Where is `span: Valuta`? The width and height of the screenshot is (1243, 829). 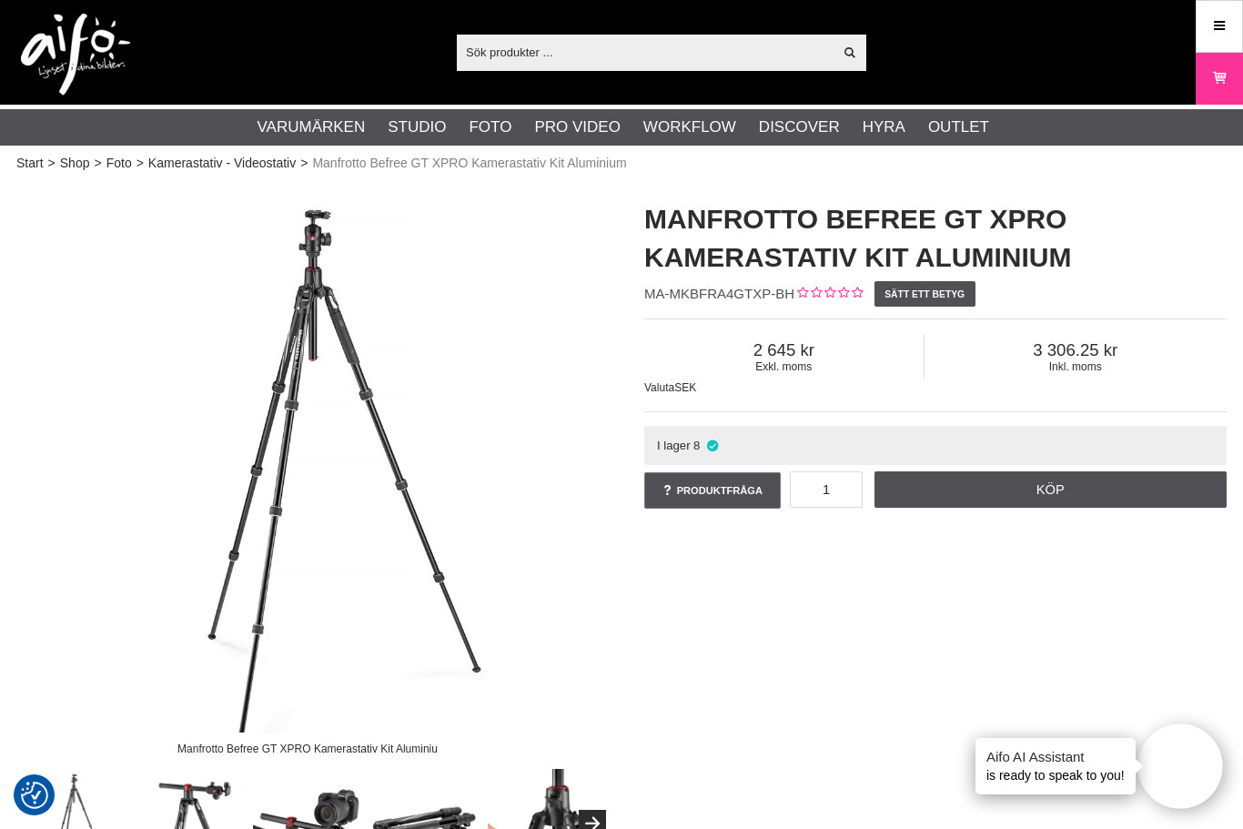
span: Valuta is located at coordinates (659, 388).